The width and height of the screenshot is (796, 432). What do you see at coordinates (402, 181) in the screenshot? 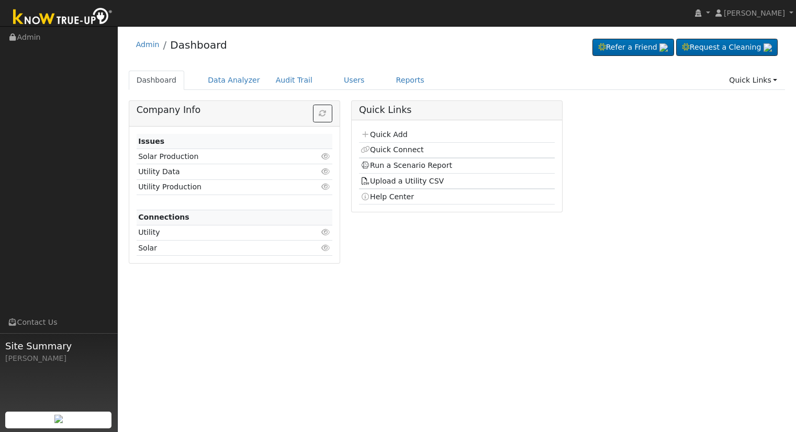
I see `a: Upload a Utility CSV` at bounding box center [402, 181].